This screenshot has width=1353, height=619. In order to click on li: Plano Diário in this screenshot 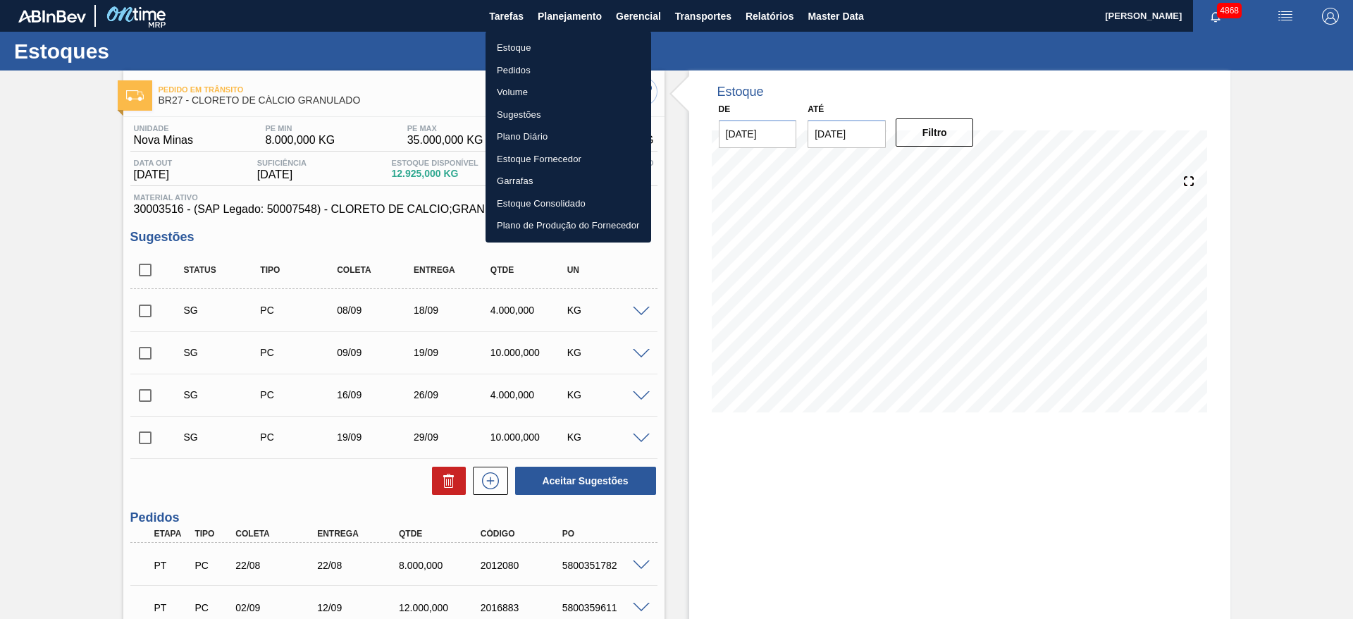, I will do `click(568, 137)`.